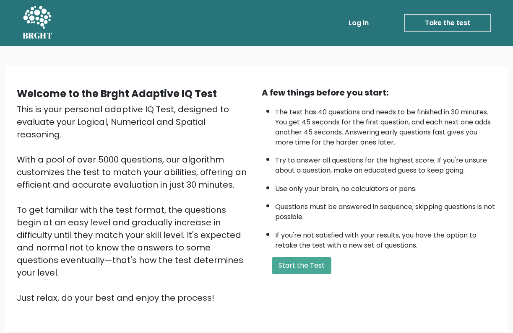 This screenshot has width=513, height=333. Describe the element at coordinates (38, 23) in the screenshot. I see `a: BRGHT` at that location.